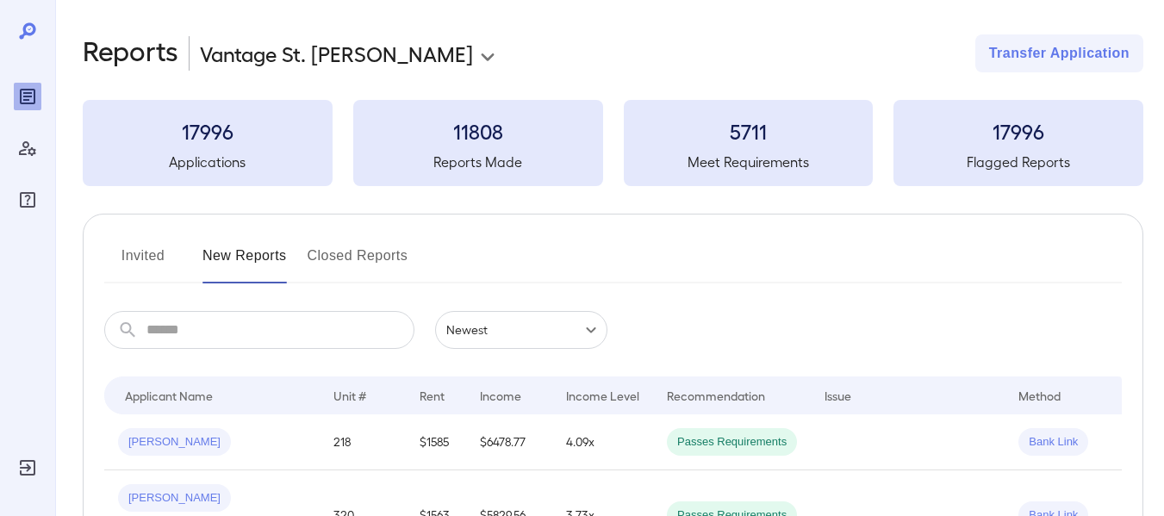 The height and width of the screenshot is (516, 1164). Describe the element at coordinates (28, 148) in the screenshot. I see `div: Manage Users` at that location.